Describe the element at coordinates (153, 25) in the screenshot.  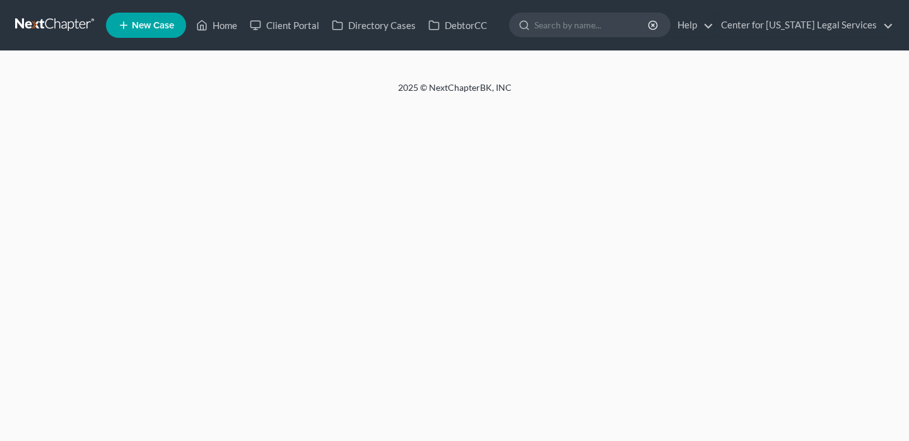
I see `span: New Case` at that location.